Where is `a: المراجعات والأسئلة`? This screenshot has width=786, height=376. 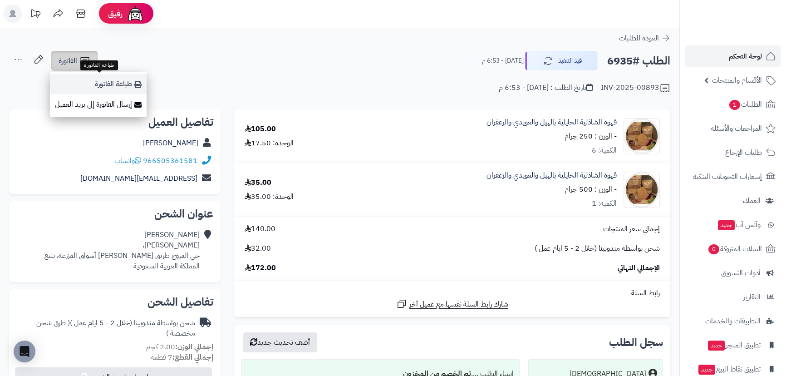 a: المراجعات والأسئلة is located at coordinates (733, 128).